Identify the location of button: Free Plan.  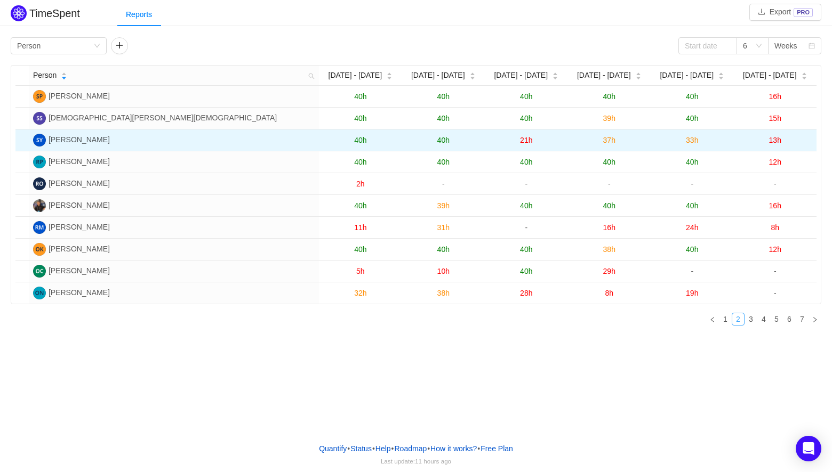
(496, 449).